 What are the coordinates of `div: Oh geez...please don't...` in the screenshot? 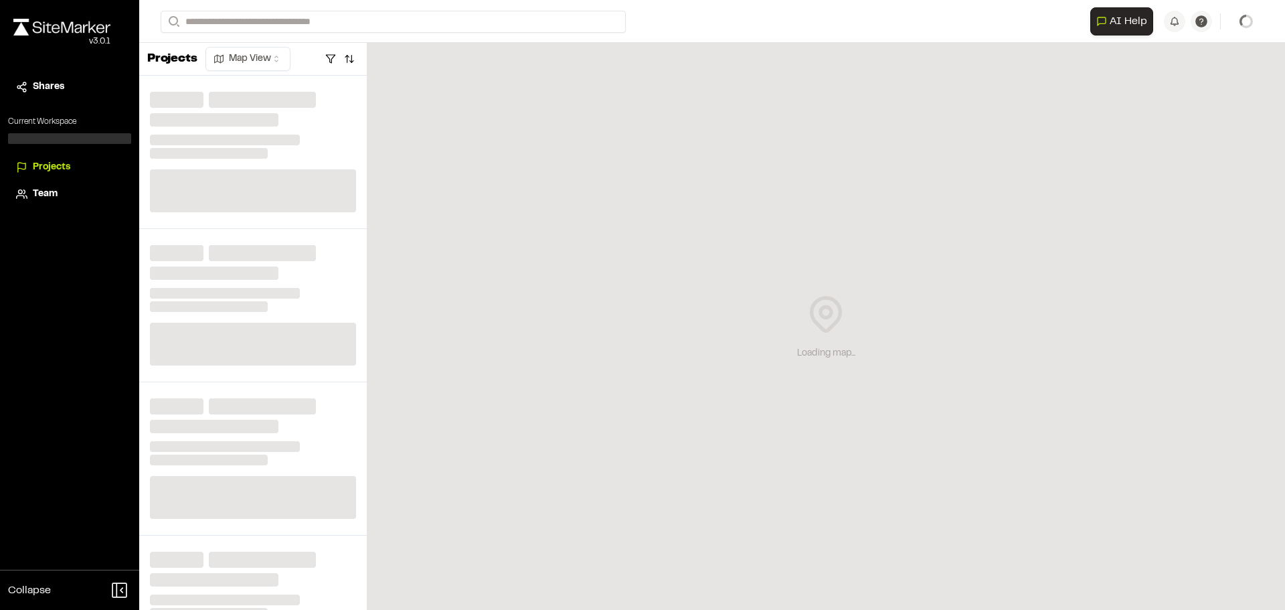 It's located at (62, 41).